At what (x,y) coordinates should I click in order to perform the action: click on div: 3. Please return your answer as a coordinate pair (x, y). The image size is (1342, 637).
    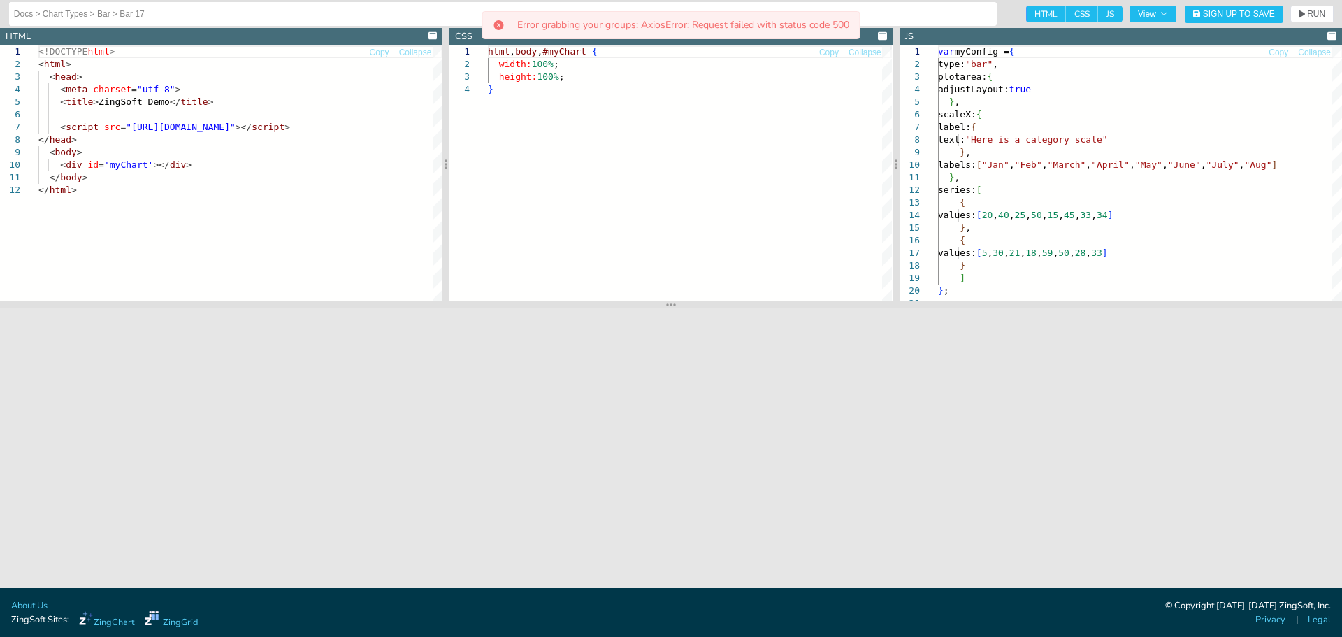
    Looking at the image, I should click on (459, 77).